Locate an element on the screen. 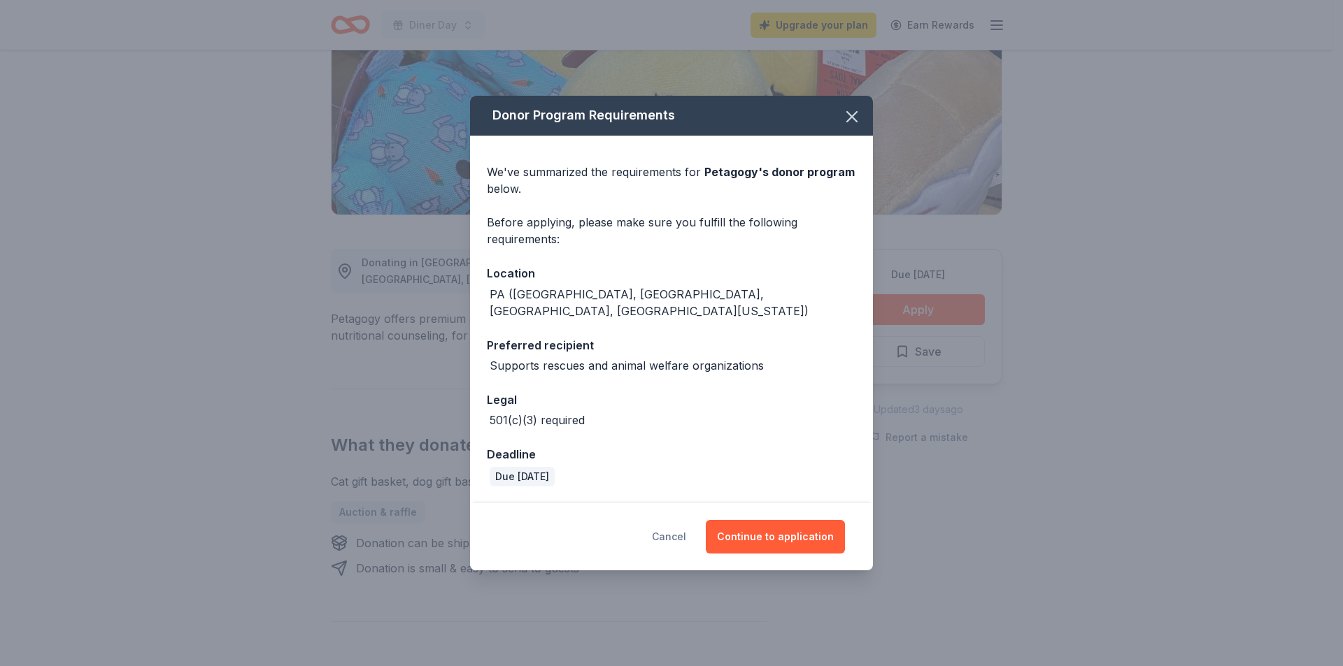  div: Supports rescues and animal welfare organizations is located at coordinates (627, 366).